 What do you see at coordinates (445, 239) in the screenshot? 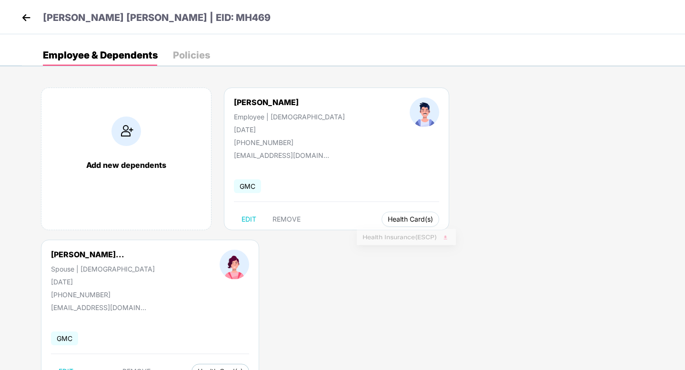
I see `img: svg+xml;base64,PHN2ZyB4bWxucz0iaHR0cDovL3d3dy53My5vcmcvMjAwMC9zdmciIHhtbG5zOnhsaW5rPSJodHRwOi8vd3...` at bounding box center [445, 239].